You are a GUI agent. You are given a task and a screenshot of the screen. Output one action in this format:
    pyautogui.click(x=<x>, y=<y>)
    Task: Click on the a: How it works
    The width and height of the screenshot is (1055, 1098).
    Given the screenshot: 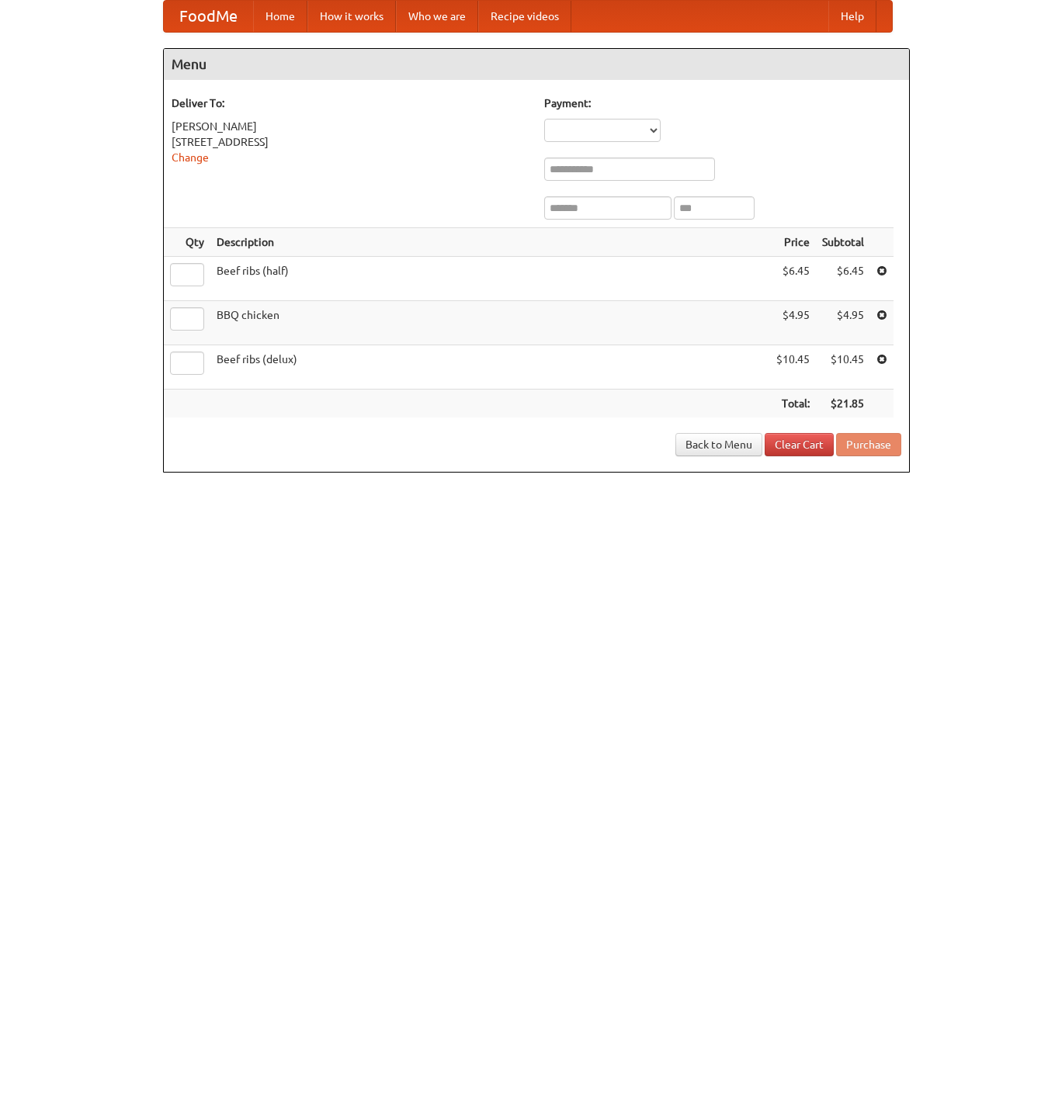 What is the action you would take?
    pyautogui.click(x=352, y=16)
    